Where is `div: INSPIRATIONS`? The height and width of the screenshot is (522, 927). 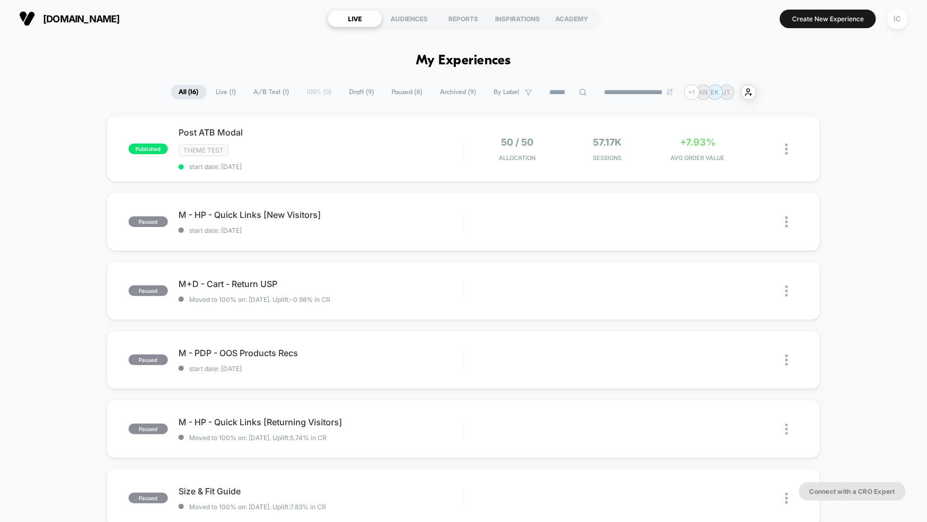
div: INSPIRATIONS is located at coordinates (518, 19).